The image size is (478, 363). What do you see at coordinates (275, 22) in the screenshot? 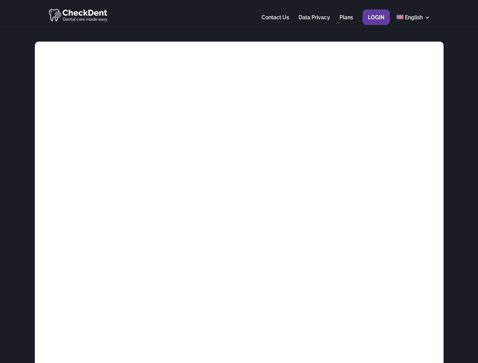
I see `a: Contact Us` at bounding box center [275, 22].